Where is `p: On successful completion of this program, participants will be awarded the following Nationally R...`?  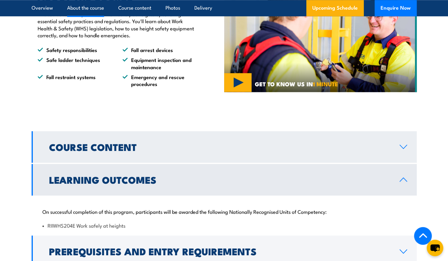
p: On successful completion of this program, participants will be awarded the following Nationally R... is located at coordinates (224, 212).